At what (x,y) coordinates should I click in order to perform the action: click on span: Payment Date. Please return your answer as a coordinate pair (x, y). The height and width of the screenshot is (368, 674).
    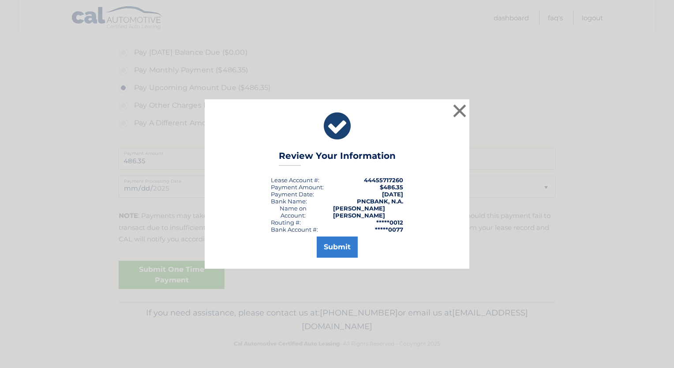
    Looking at the image, I should click on (292, 194).